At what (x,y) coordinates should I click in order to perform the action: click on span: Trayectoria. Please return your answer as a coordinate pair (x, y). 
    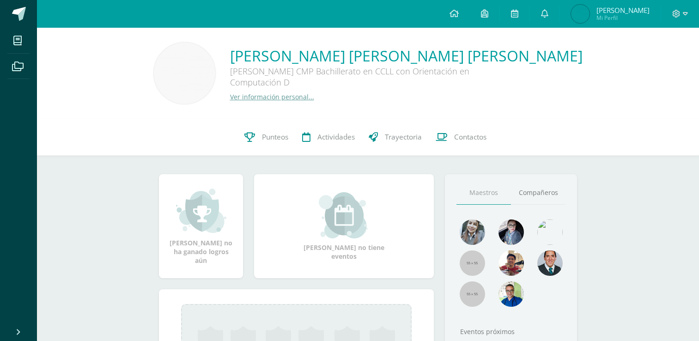
    Looking at the image, I should click on (403, 137).